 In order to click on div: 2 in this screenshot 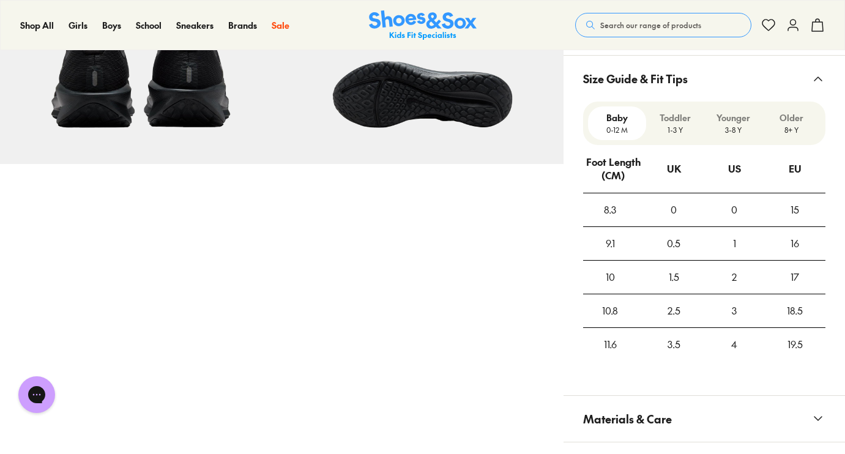, I will do `click(734, 277)`.